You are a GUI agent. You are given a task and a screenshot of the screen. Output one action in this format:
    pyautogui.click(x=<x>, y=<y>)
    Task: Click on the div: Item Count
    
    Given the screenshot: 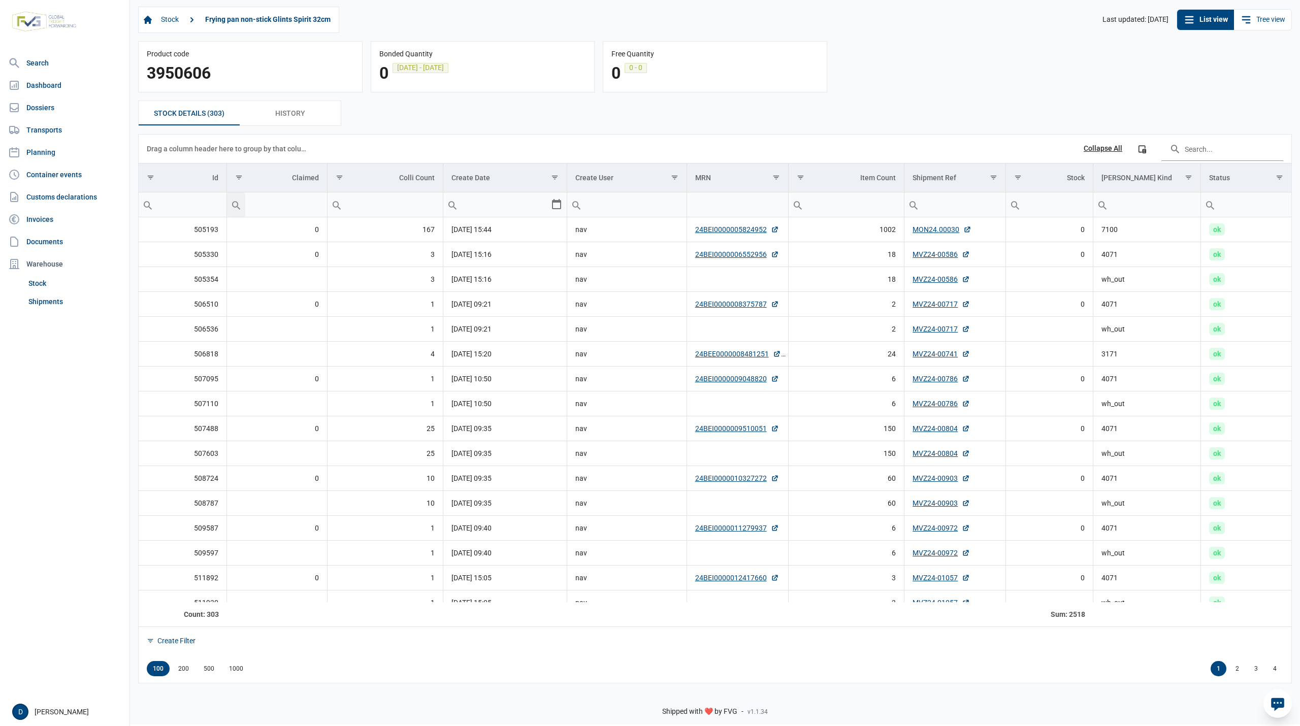 What is the action you would take?
    pyautogui.click(x=878, y=178)
    